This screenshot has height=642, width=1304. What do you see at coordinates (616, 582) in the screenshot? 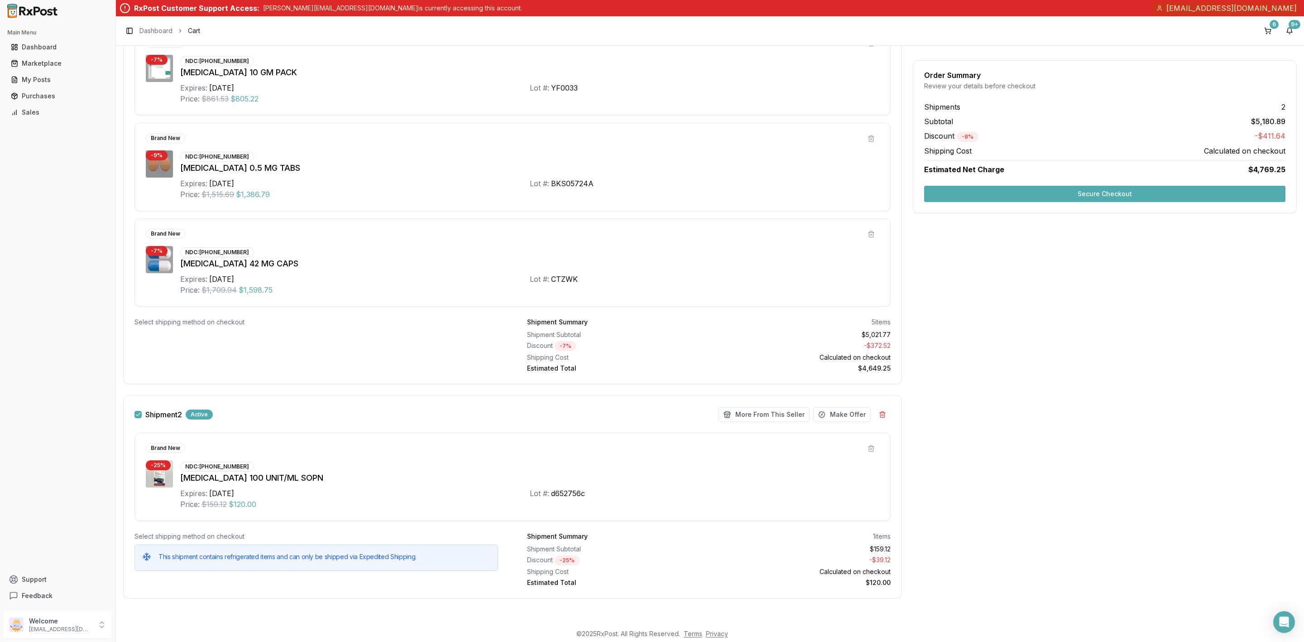
I see `div: Estimated Total` at bounding box center [616, 582].